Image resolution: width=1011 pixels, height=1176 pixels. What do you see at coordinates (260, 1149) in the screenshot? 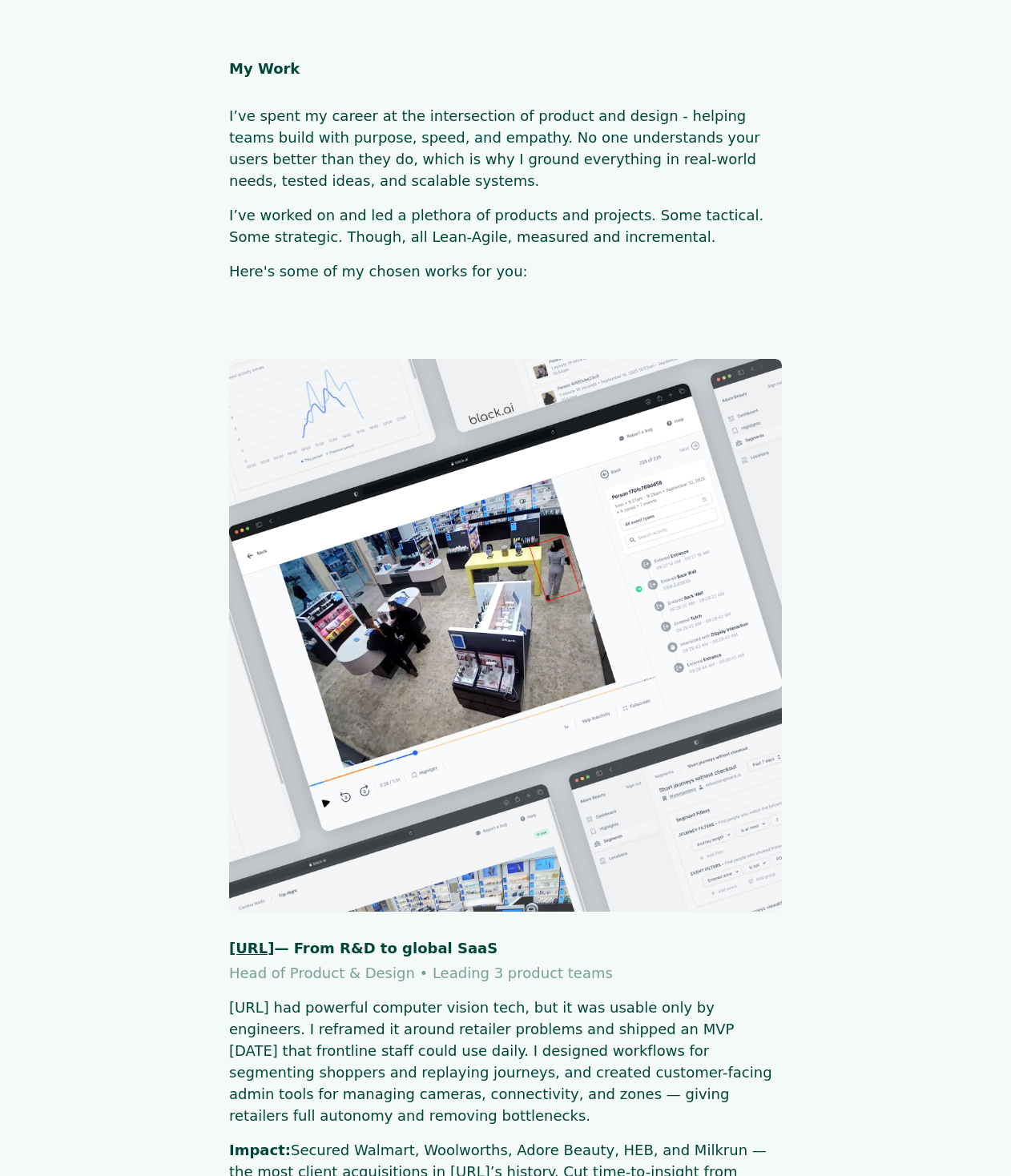
I see `strong: Impact:` at bounding box center [260, 1149].